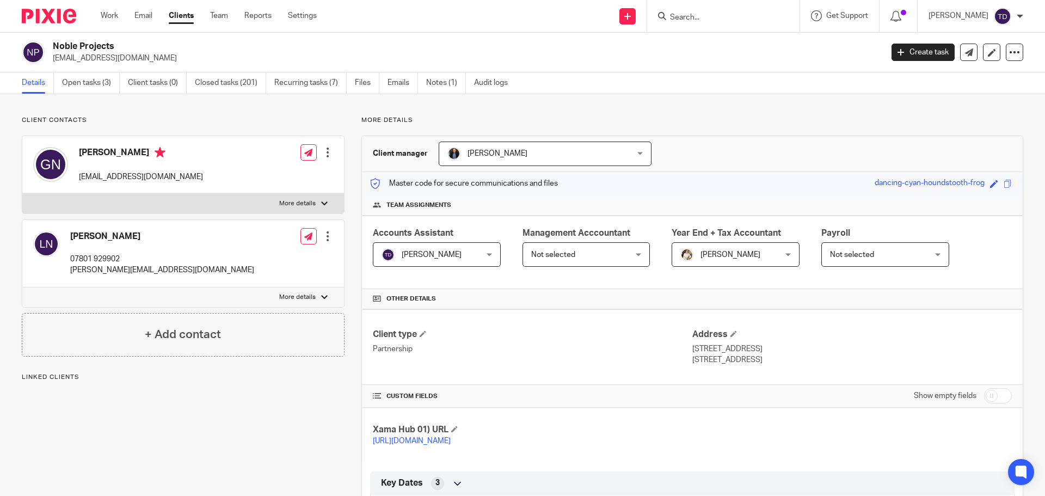 This screenshot has width=1045, height=496. What do you see at coordinates (302, 16) in the screenshot?
I see `a: Settings` at bounding box center [302, 16].